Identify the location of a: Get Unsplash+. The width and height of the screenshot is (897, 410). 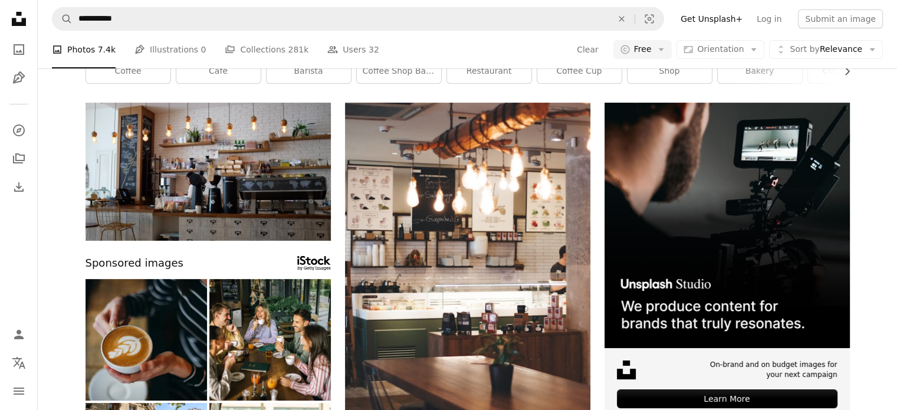
(711, 19).